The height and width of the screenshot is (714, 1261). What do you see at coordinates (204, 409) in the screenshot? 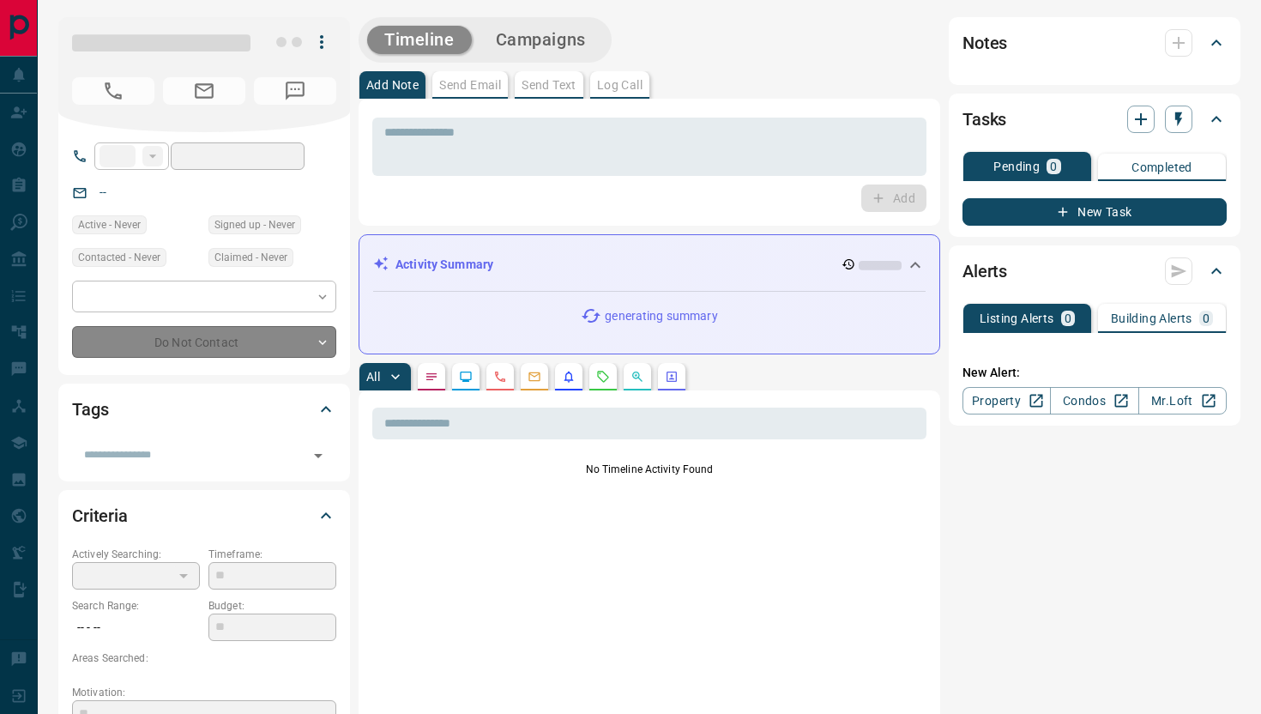
I see `div: Tags` at bounding box center [204, 409].